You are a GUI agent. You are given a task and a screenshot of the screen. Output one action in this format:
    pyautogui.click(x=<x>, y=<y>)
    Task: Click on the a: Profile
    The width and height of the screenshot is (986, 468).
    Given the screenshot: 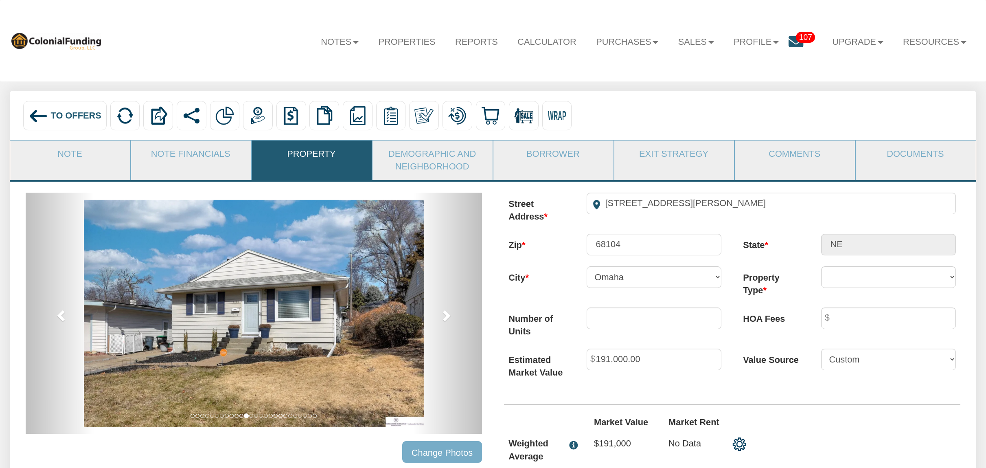 What is the action you would take?
    pyautogui.click(x=756, y=42)
    